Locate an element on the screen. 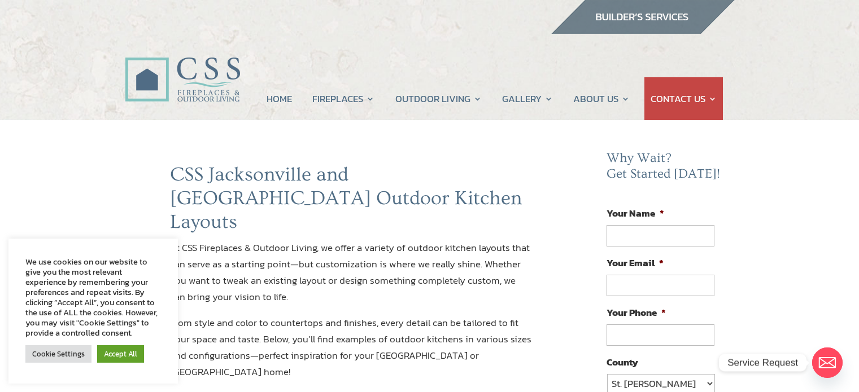  label: Your Email is located at coordinates (634, 263).